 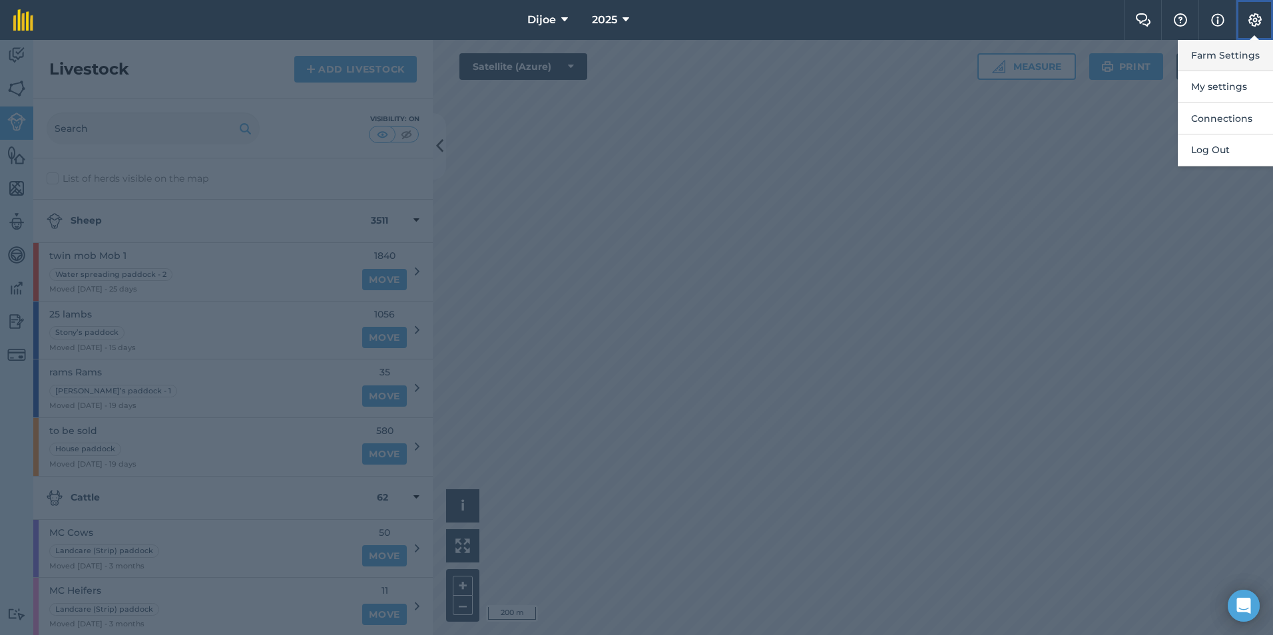 I want to click on button: Log Out, so click(x=1225, y=150).